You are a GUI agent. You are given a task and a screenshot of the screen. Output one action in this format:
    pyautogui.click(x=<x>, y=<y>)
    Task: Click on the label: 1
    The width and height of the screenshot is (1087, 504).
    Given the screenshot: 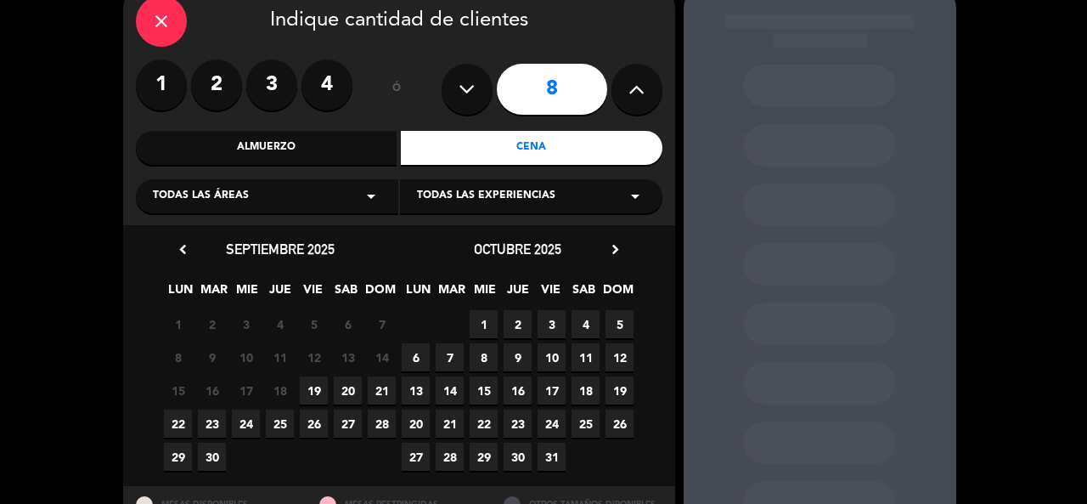 What is the action you would take?
    pyautogui.click(x=161, y=85)
    